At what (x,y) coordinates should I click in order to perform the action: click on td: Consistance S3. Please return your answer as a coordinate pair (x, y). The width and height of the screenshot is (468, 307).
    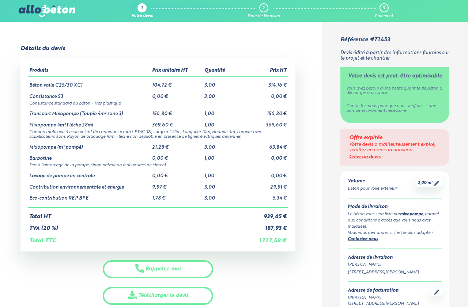
    Looking at the image, I should click on (89, 94).